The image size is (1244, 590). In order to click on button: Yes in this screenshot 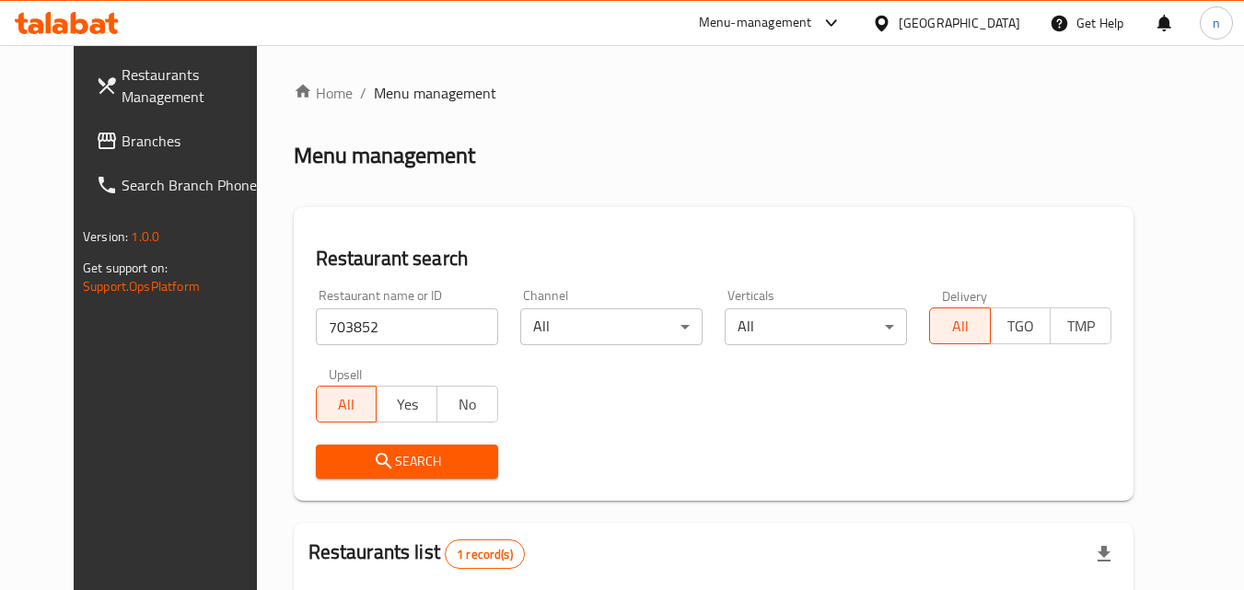, I will do `click(406, 404)`.